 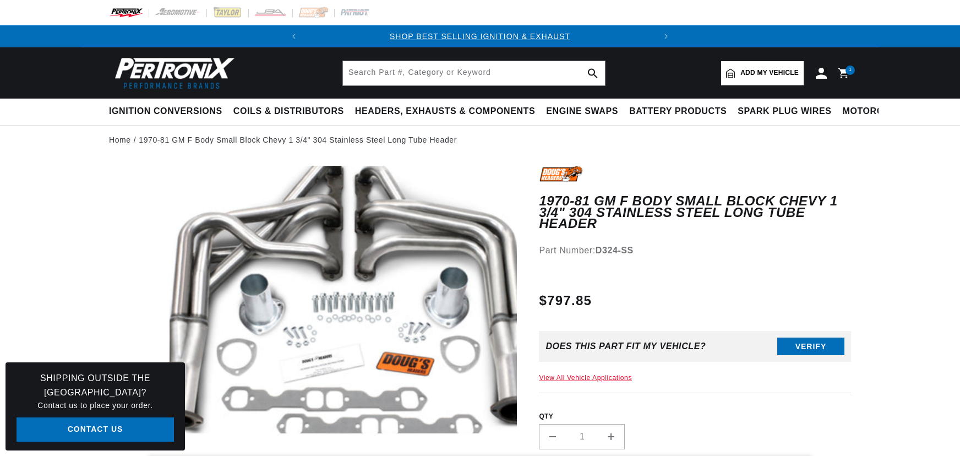 What do you see at coordinates (784, 111) in the screenshot?
I see `summary: Spark Plug Wires` at bounding box center [784, 111].